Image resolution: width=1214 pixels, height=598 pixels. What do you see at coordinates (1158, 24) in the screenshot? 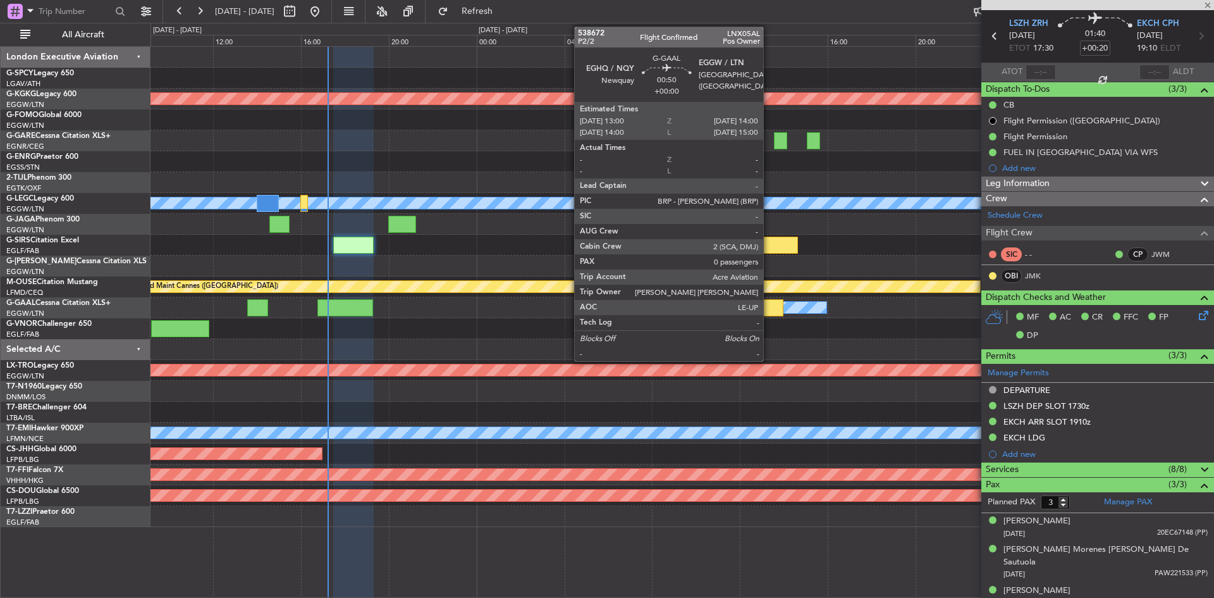
I see `span: EKCH CPH` at bounding box center [1158, 24].